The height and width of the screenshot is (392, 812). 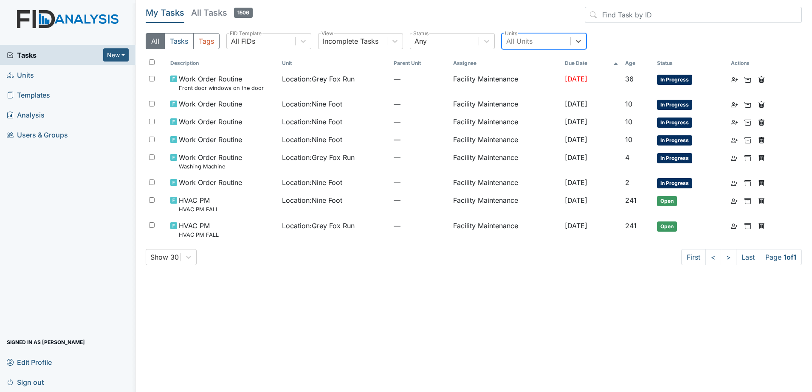 What do you see at coordinates (519, 41) in the screenshot?
I see `div: All Units` at bounding box center [519, 41].